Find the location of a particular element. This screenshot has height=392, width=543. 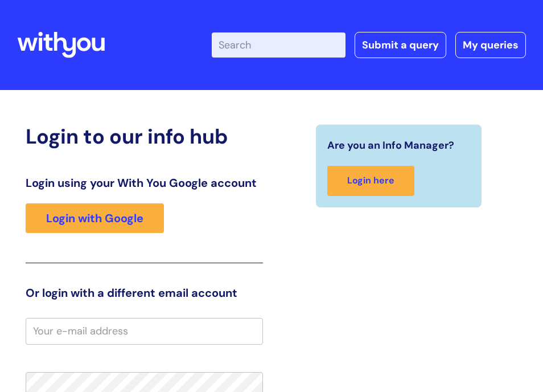

a: Login here is located at coordinates (371, 181).